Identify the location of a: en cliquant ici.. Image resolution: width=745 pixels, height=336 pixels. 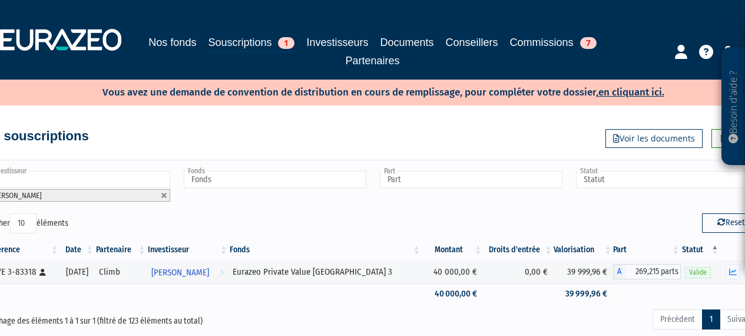
(632, 92).